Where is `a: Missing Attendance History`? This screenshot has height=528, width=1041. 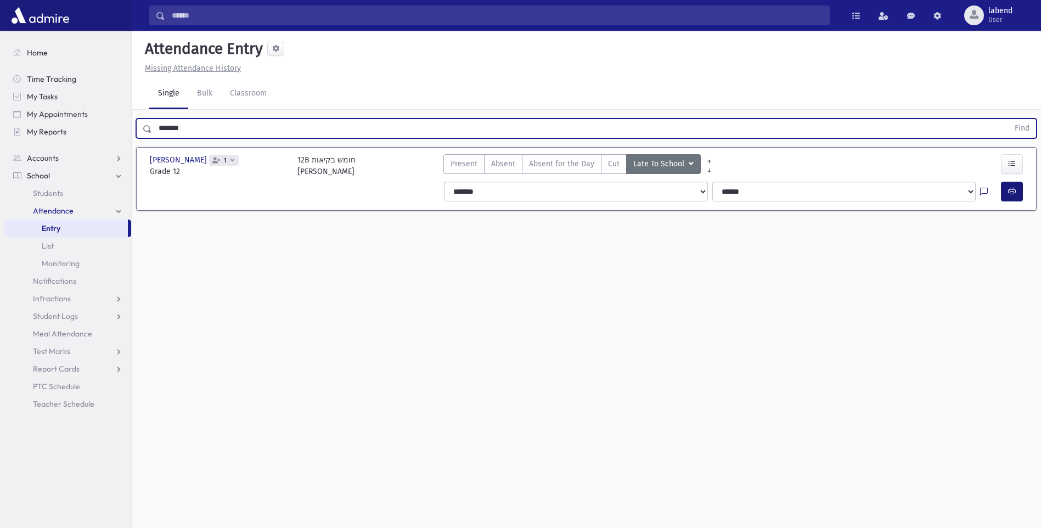 a: Missing Attendance History is located at coordinates (190, 68).